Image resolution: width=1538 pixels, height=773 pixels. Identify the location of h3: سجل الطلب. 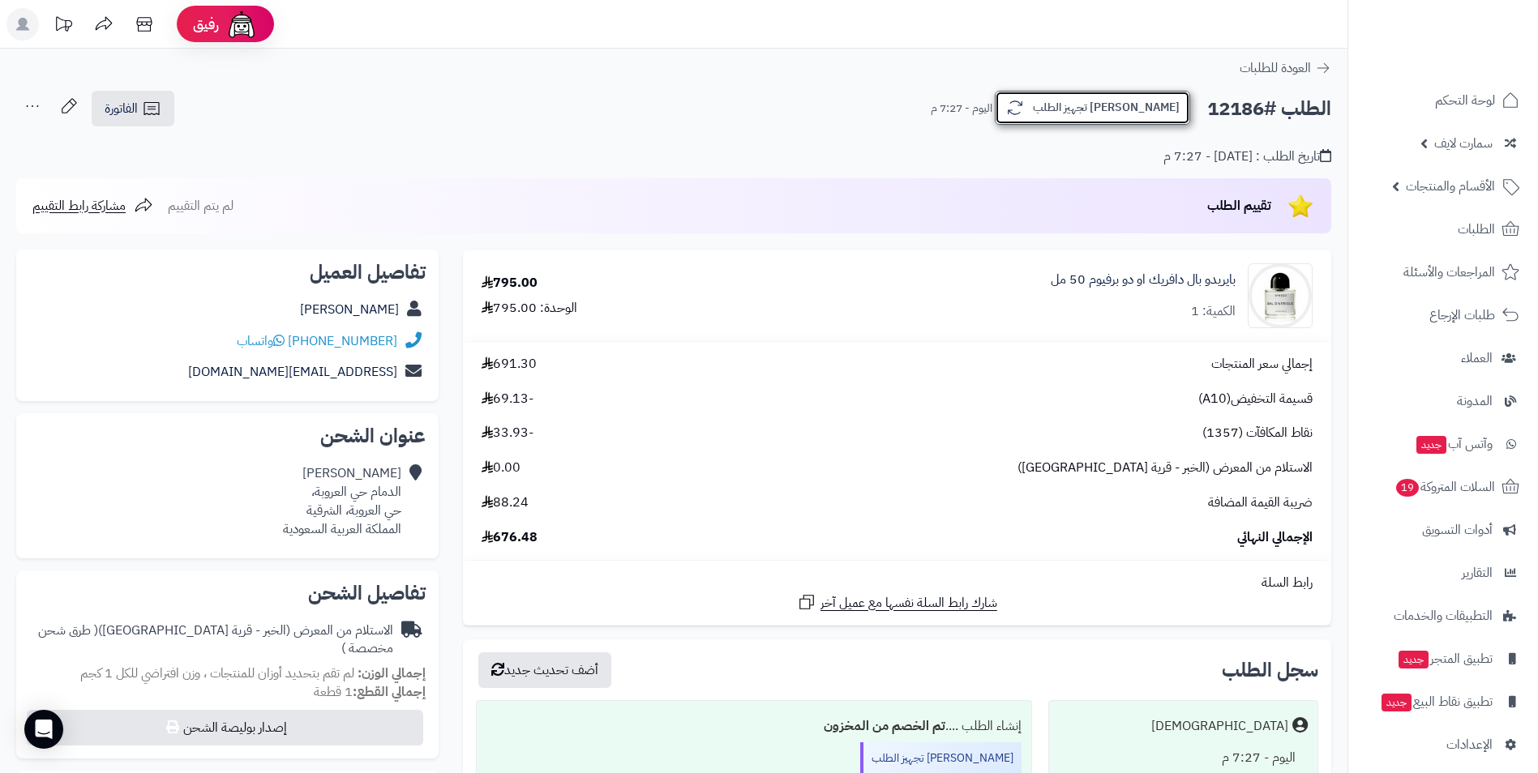
(1269, 670).